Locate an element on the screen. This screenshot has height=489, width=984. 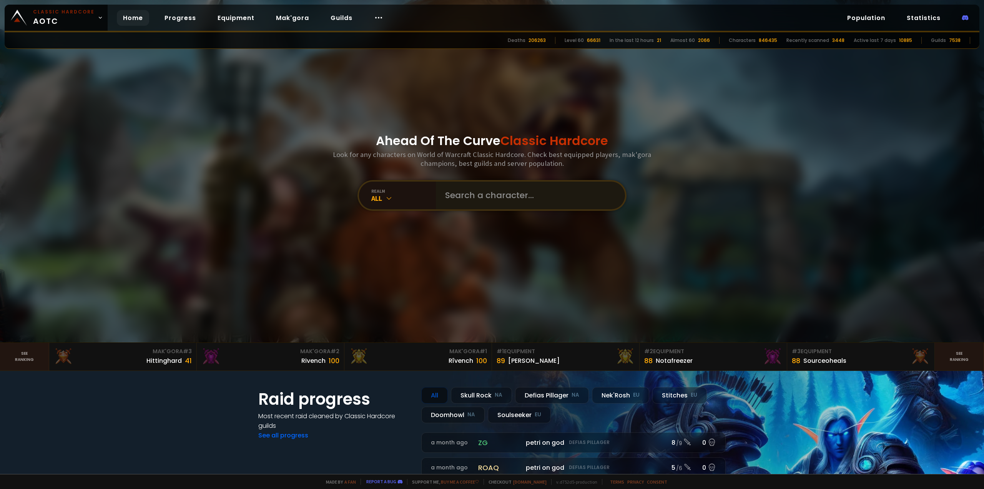
div: 3448 is located at coordinates (838, 40).